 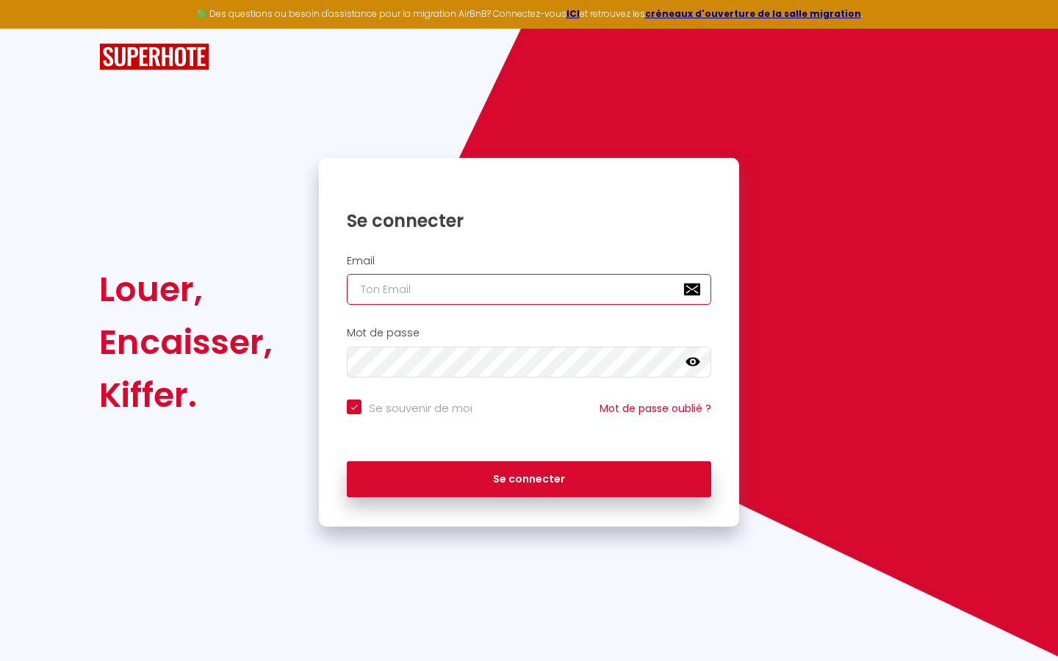 I want to click on div: Kiffer., so click(x=186, y=395).